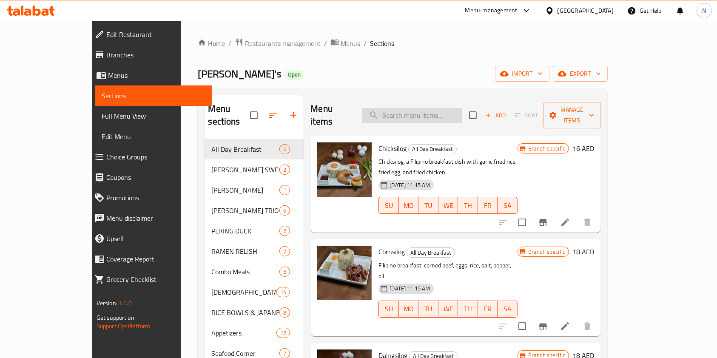 This screenshot has height=358, width=717. What do you see at coordinates (331, 115) in the screenshot?
I see `h2: Menu items` at bounding box center [331, 115].